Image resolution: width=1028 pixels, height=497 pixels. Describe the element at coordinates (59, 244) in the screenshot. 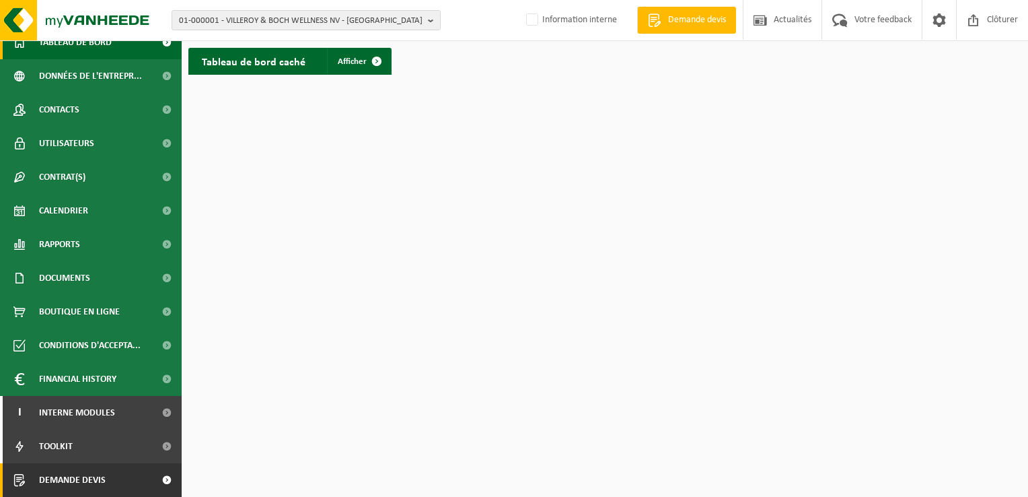

I see `span: Rapports` at that location.